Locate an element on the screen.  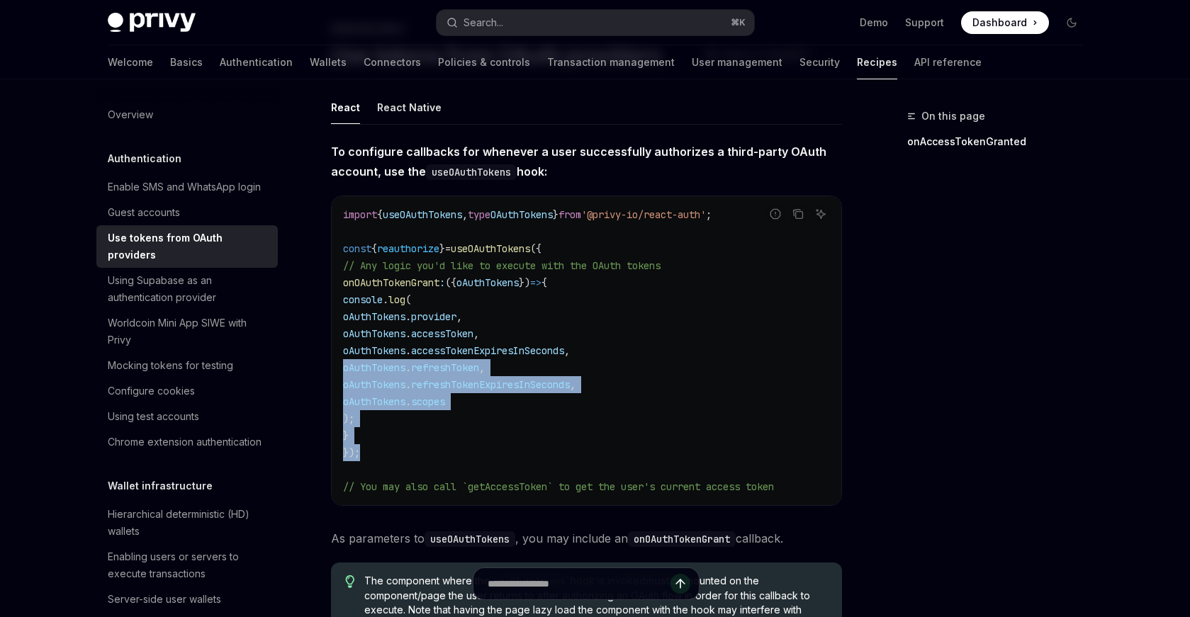
span: console is located at coordinates (363, 300).